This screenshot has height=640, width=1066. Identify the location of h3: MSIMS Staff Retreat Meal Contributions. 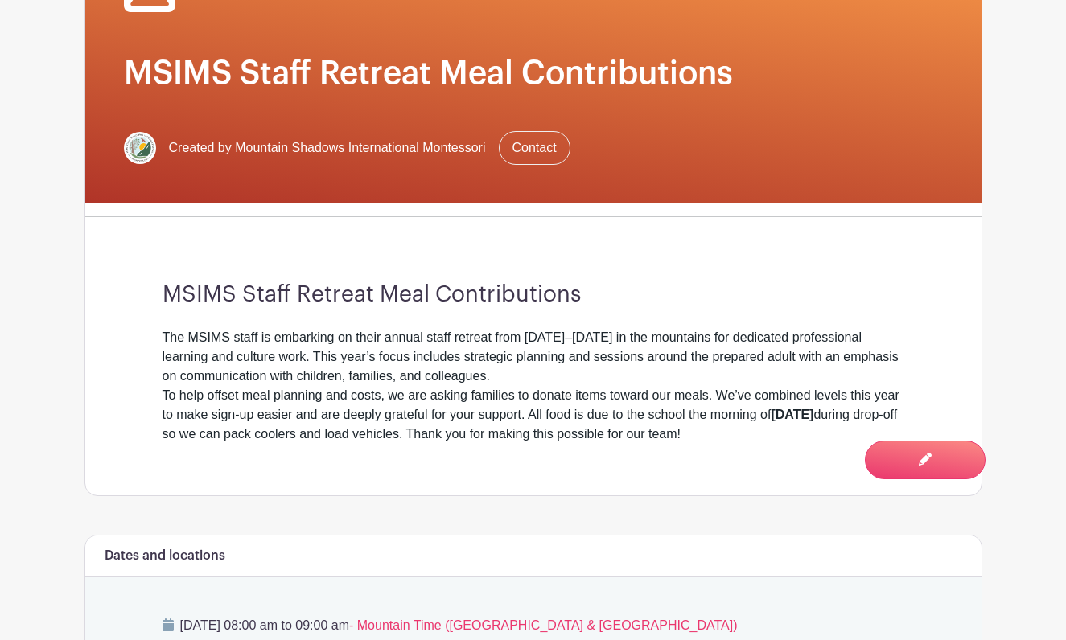
(533, 295).